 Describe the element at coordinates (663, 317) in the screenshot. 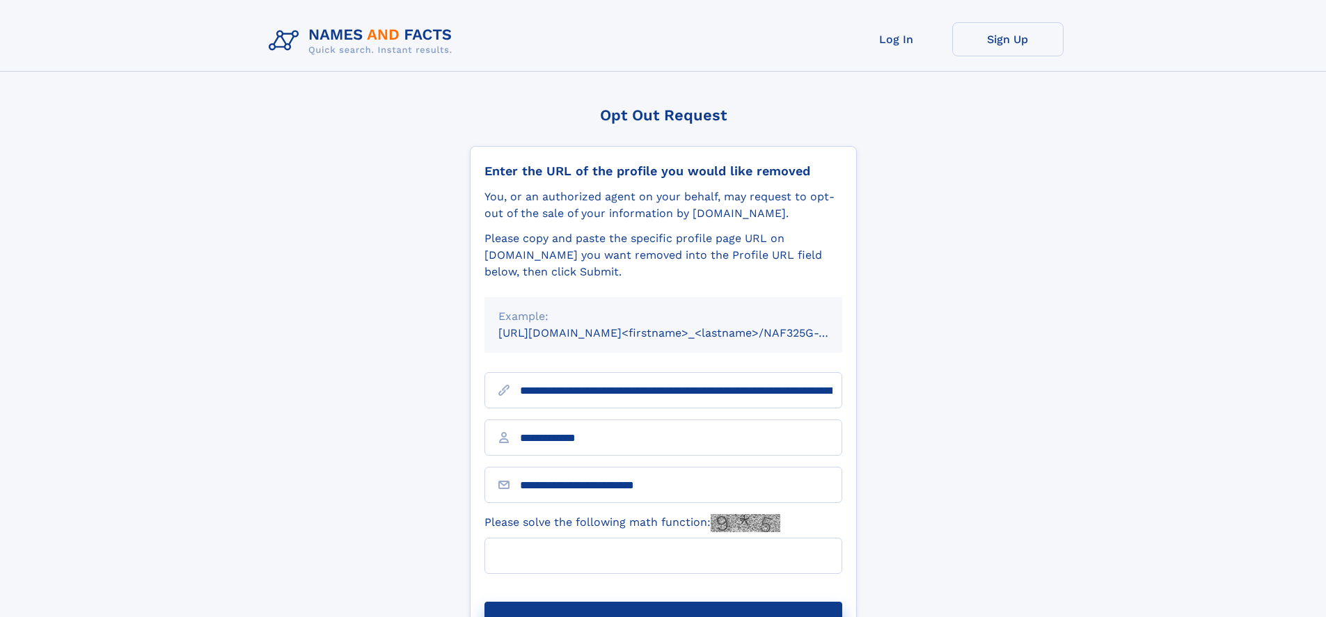

I see `div: Example:` at that location.